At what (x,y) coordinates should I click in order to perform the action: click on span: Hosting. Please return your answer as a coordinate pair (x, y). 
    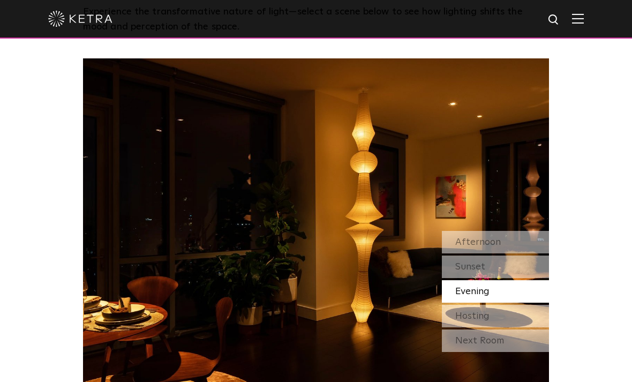
    Looking at the image, I should click on (472, 316).